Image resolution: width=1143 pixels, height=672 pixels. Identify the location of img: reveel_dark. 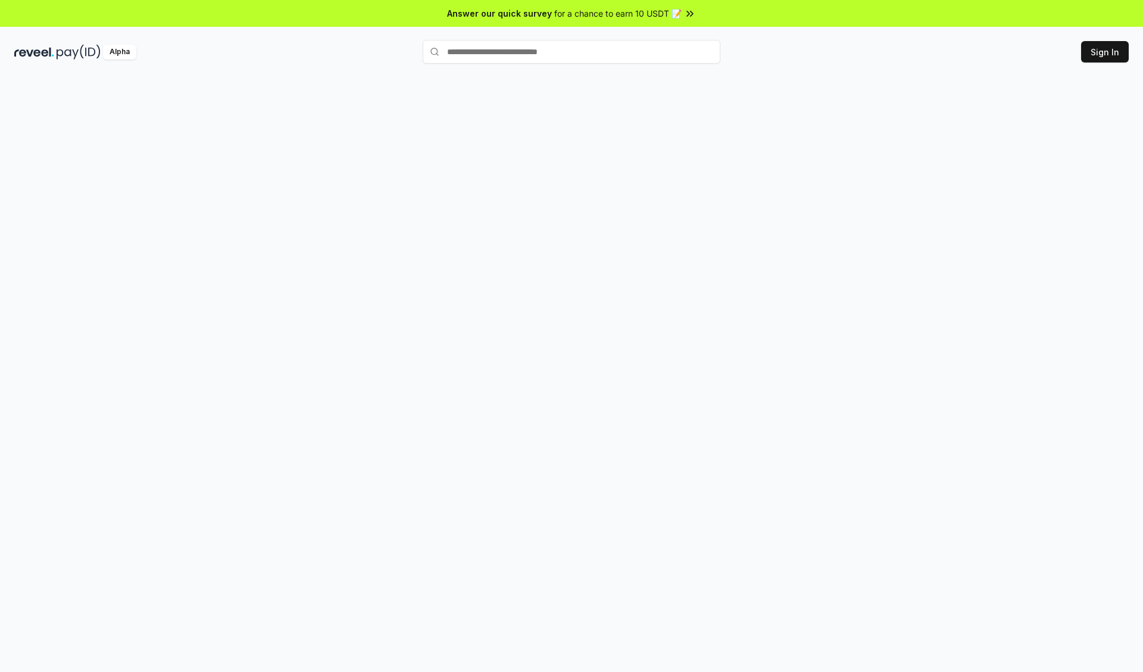
(34, 52).